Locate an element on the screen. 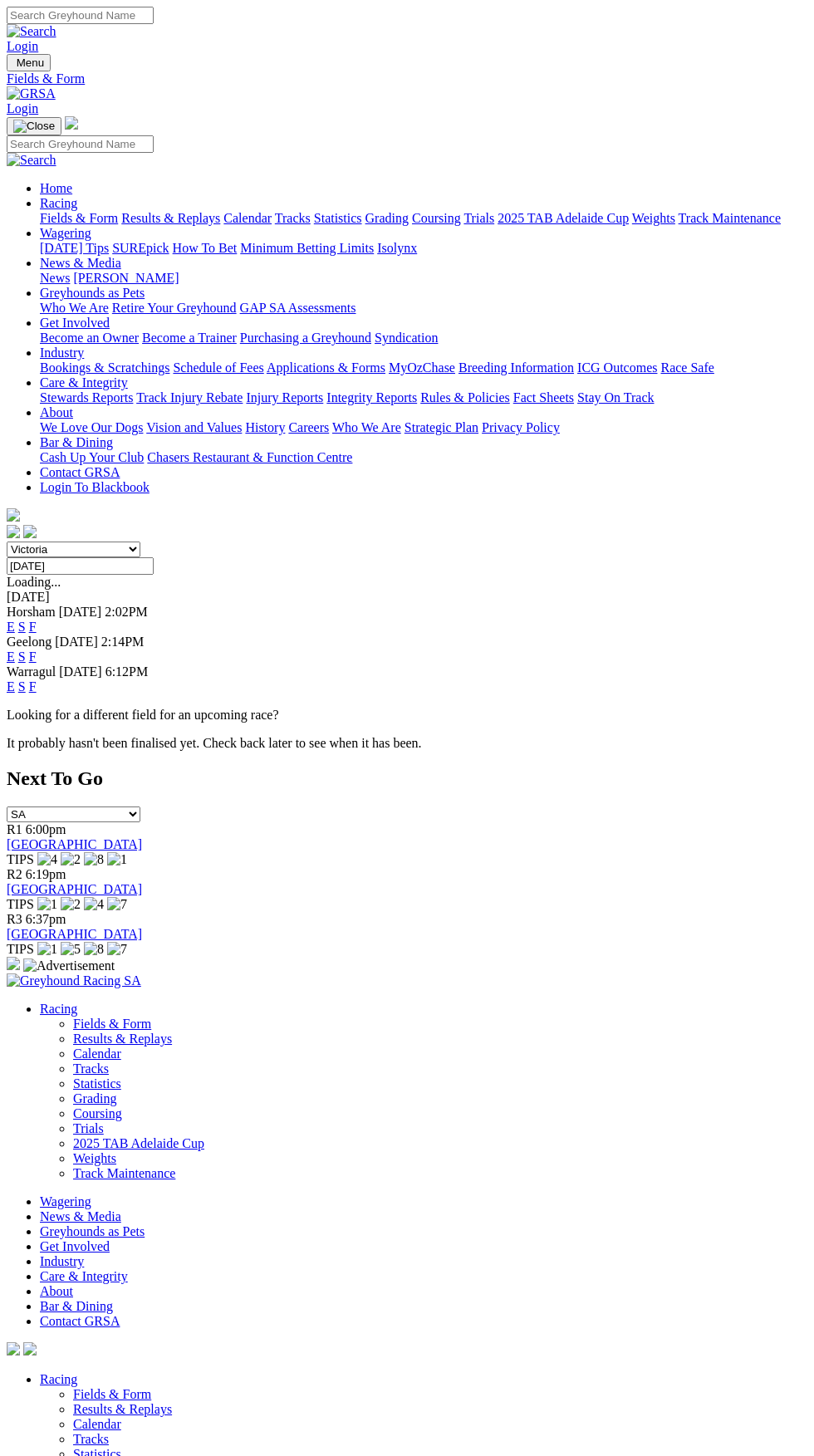 The width and height of the screenshot is (814, 1456). a: Become an Owner is located at coordinates (88, 337).